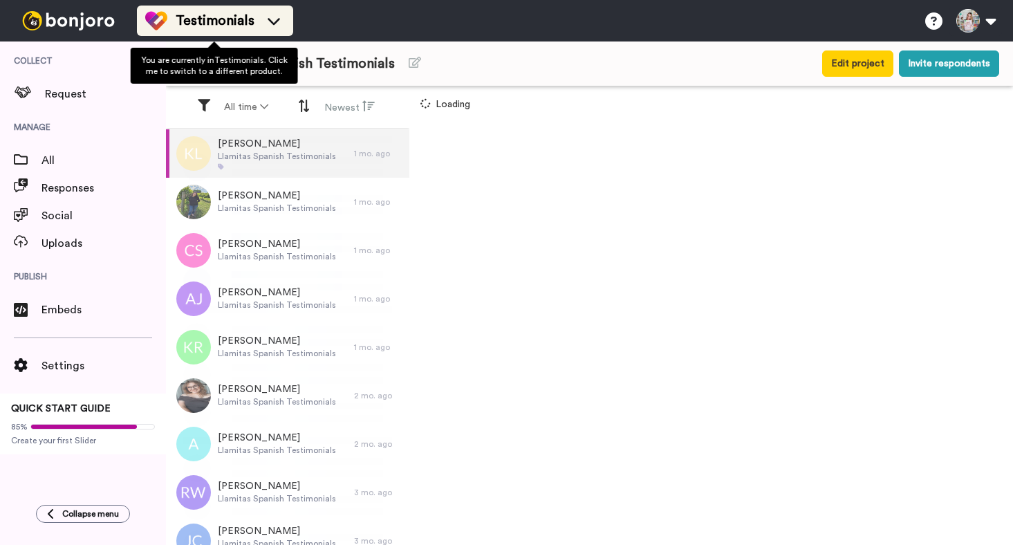 The height and width of the screenshot is (545, 1013). What do you see at coordinates (104, 366) in the screenshot?
I see `span: Settings` at bounding box center [104, 366].